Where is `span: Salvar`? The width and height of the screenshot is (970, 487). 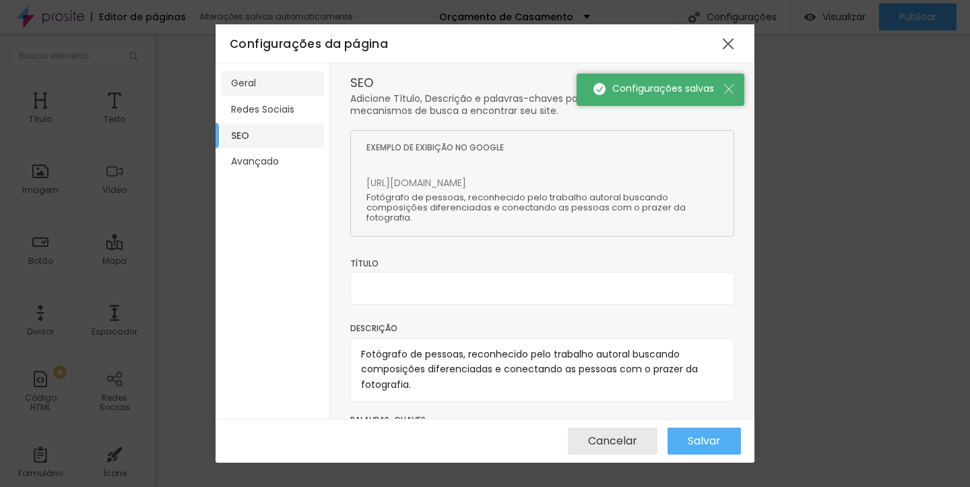
span: Salvar is located at coordinates (704, 441).